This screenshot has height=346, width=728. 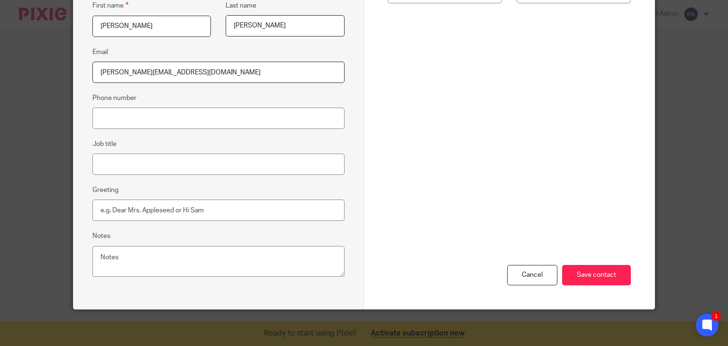 What do you see at coordinates (219, 210) in the screenshot?
I see `input: e.g. Dear Mrs. Appleseed or Hi Sam` at bounding box center [219, 210].